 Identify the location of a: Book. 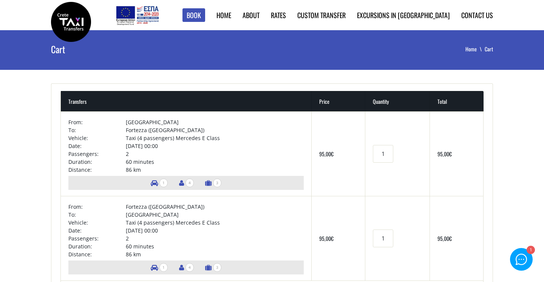
(194, 15).